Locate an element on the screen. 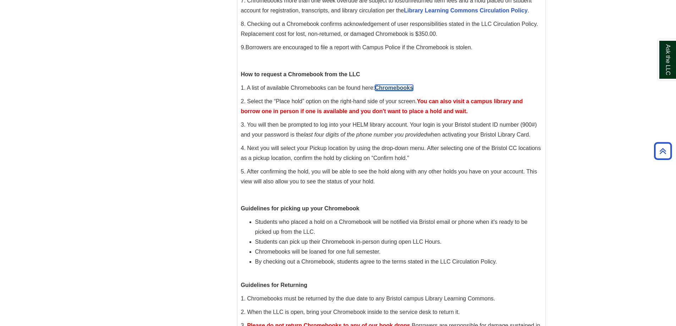 The image size is (676, 326). a: Library Learning Commons Circulation Policy is located at coordinates (466, 10).